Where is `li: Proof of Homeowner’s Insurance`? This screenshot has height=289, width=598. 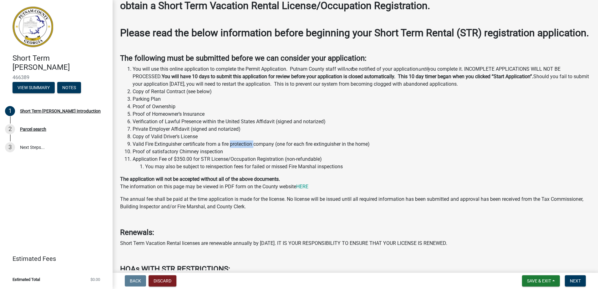 li: Proof of Homeowner’s Insurance is located at coordinates (361, 114).